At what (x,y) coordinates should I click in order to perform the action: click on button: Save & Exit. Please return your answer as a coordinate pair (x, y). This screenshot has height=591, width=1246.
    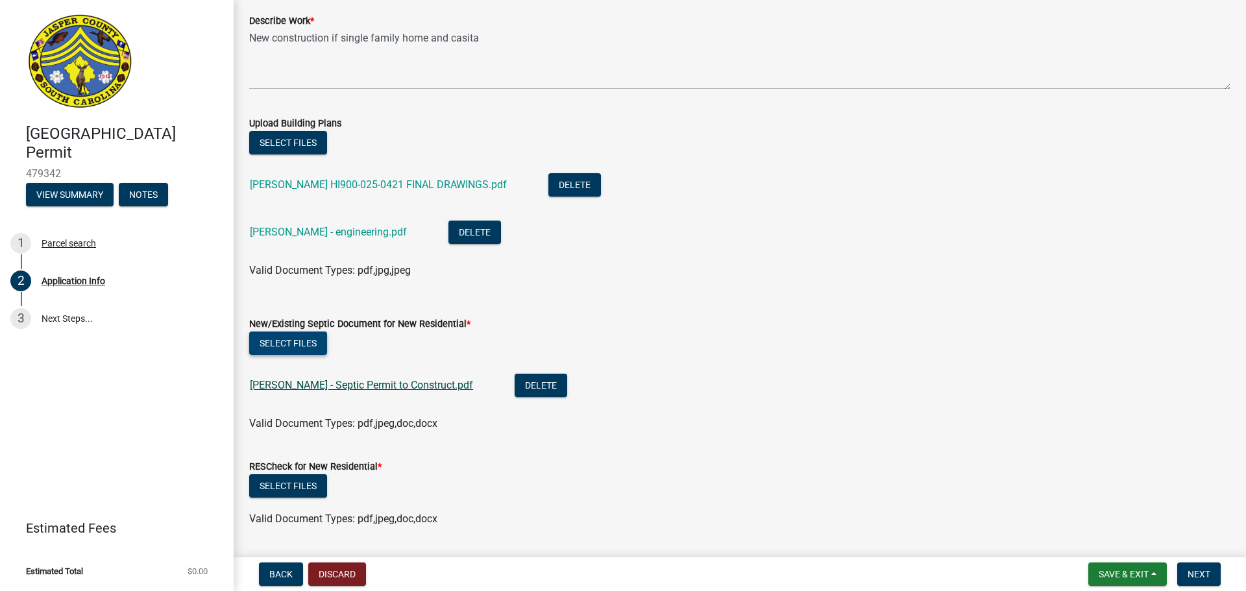
    Looking at the image, I should click on (1128, 574).